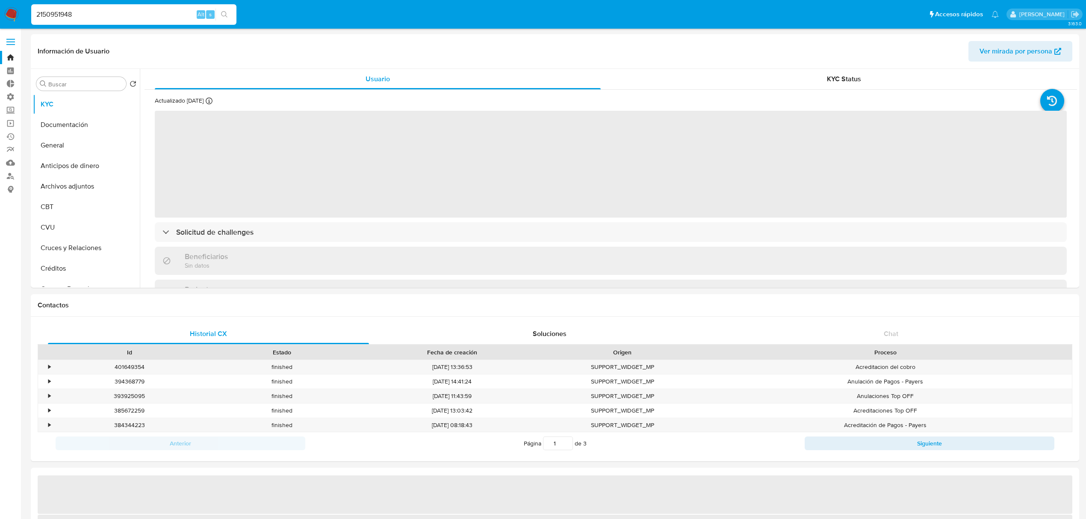  What do you see at coordinates (210, 14) in the screenshot?
I see `span: s` at bounding box center [210, 14].